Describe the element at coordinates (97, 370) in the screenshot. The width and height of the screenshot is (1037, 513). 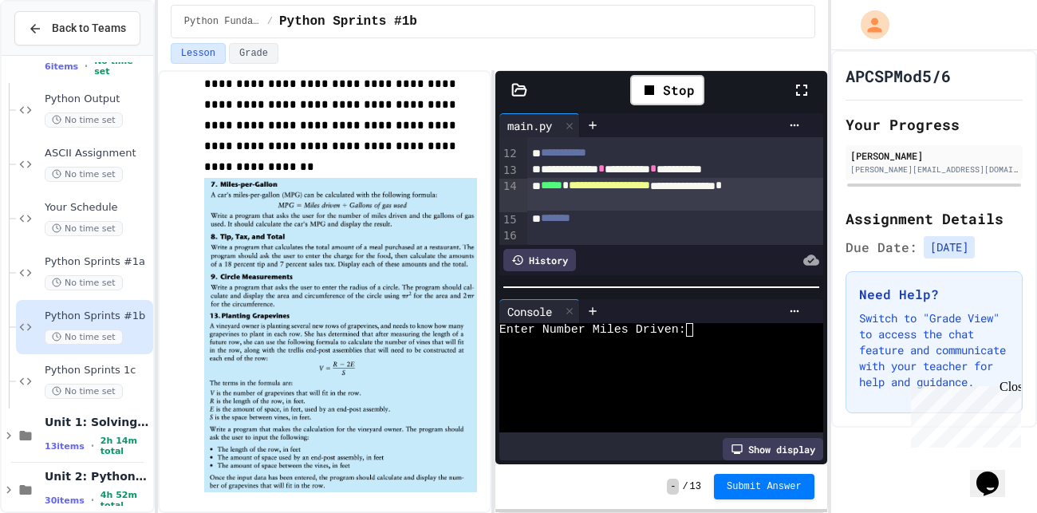
I see `span: Python Sprints 1c` at that location.